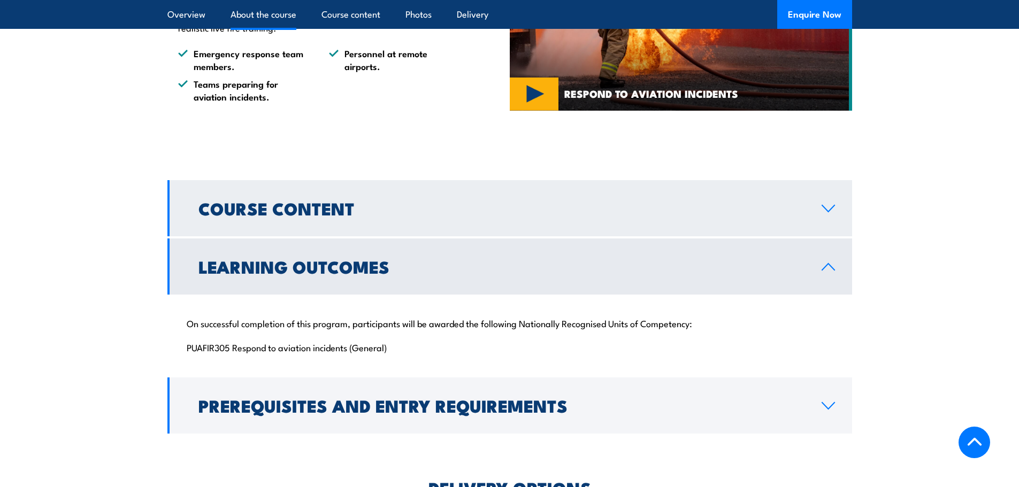 This screenshot has height=487, width=1019. What do you see at coordinates (501, 266) in the screenshot?
I see `h2: Learning Outcomes` at bounding box center [501, 266].